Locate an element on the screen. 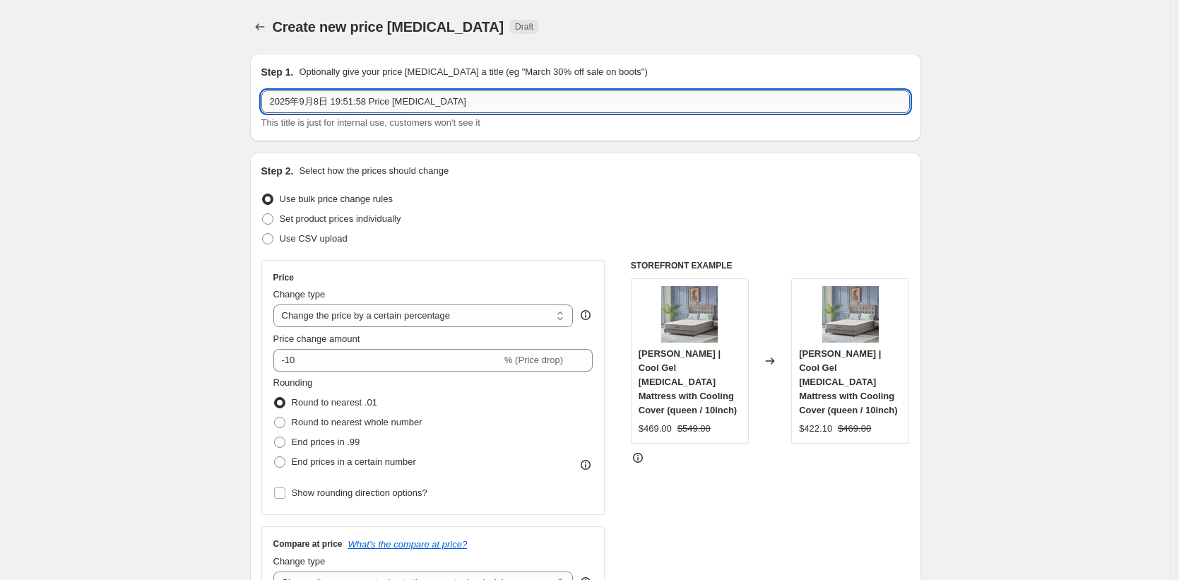 The width and height of the screenshot is (1179, 580). span: Use bulk price change rules is located at coordinates (336, 199).